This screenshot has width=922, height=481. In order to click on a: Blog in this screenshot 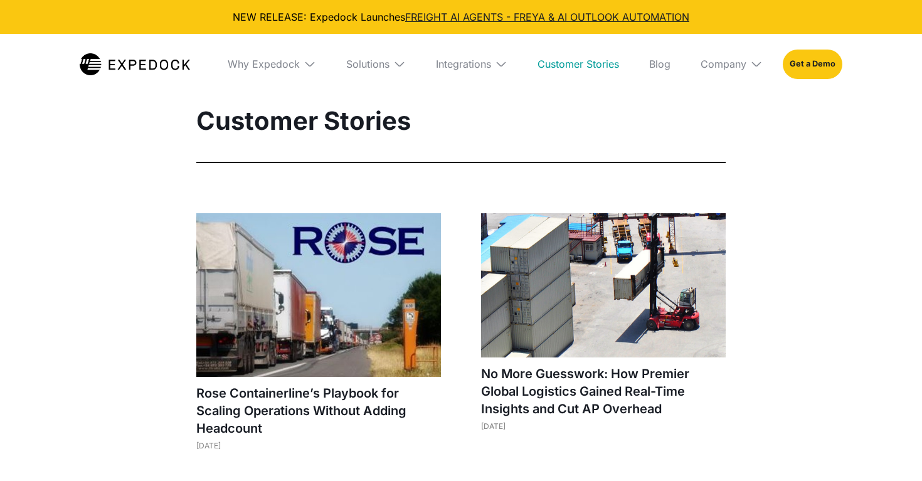, I will do `click(660, 64)`.